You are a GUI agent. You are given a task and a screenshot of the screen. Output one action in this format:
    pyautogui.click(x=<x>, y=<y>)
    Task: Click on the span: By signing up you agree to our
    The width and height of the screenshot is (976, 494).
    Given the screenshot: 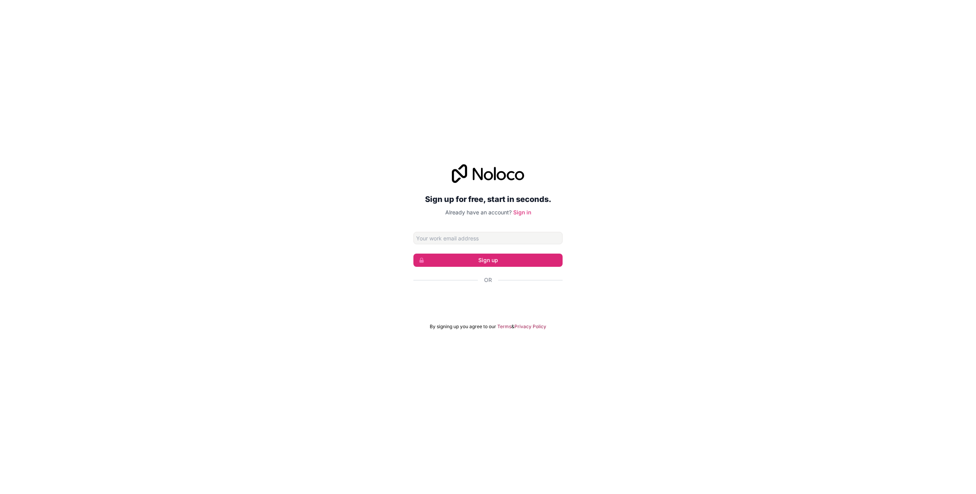 What is the action you would take?
    pyautogui.click(x=463, y=327)
    